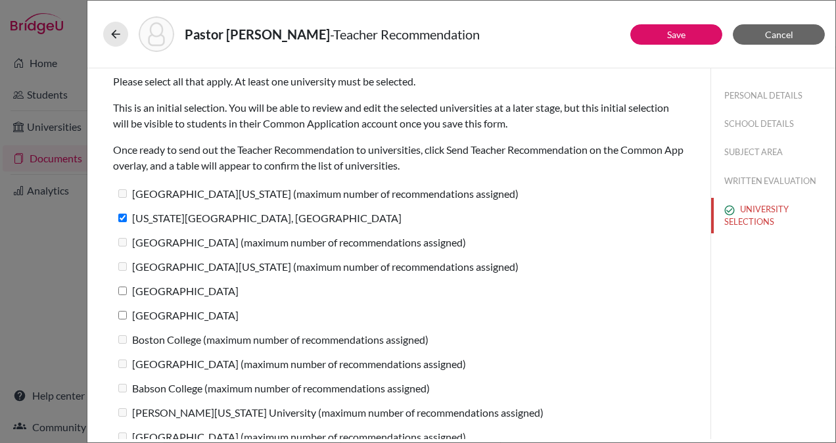 The height and width of the screenshot is (443, 836). What do you see at coordinates (399, 158) in the screenshot?
I see `p: Once ready to send out the Teacher Recommendation to universities, click Send Teacher Recommendat...` at bounding box center [399, 158].